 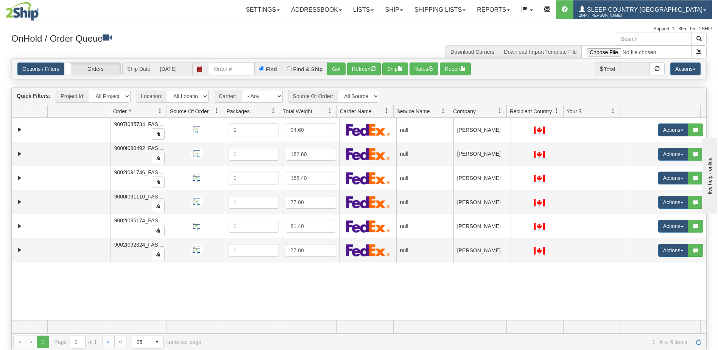 I want to click on a: Company filter column settings, so click(x=500, y=111).